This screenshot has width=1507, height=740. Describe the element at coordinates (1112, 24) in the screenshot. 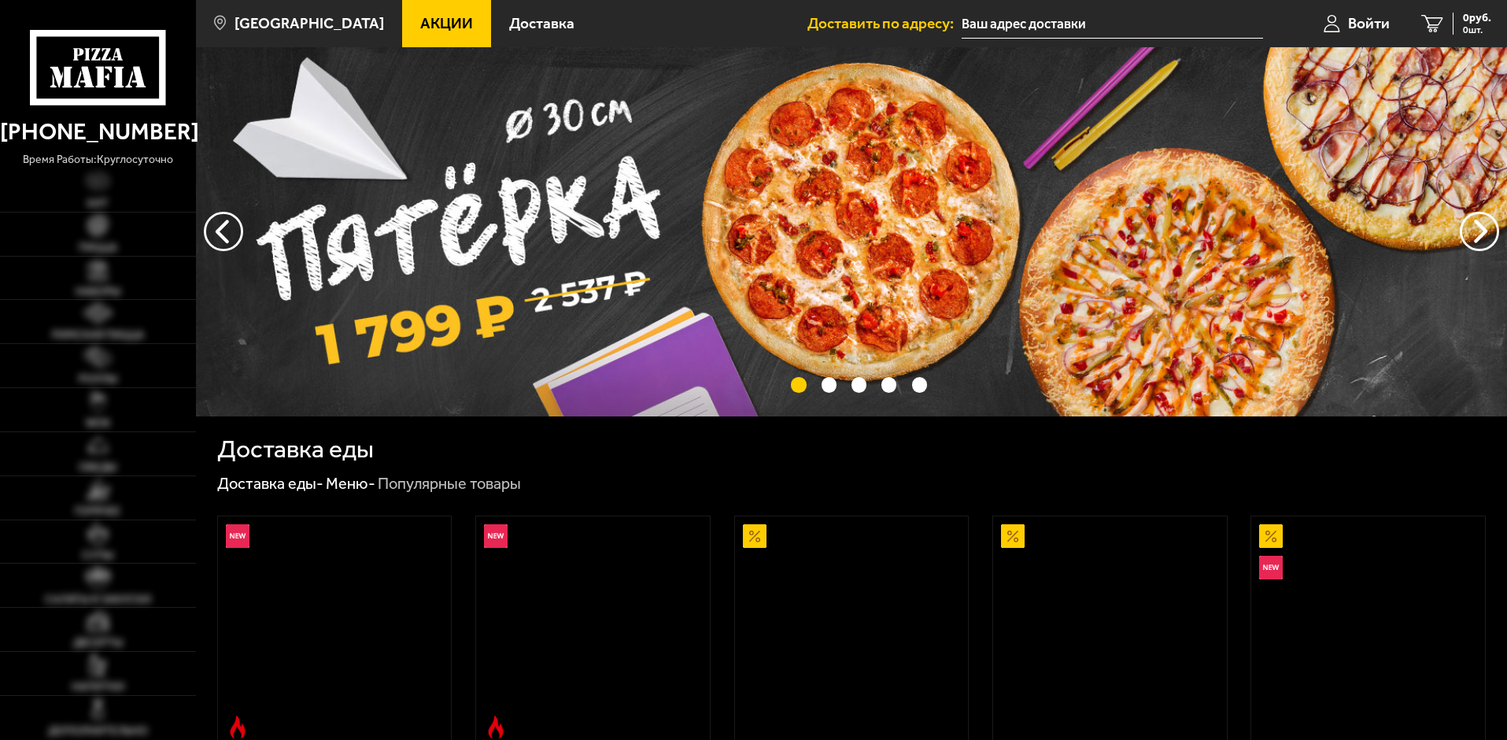

I see `input: Ваш адрес доставки` at that location.